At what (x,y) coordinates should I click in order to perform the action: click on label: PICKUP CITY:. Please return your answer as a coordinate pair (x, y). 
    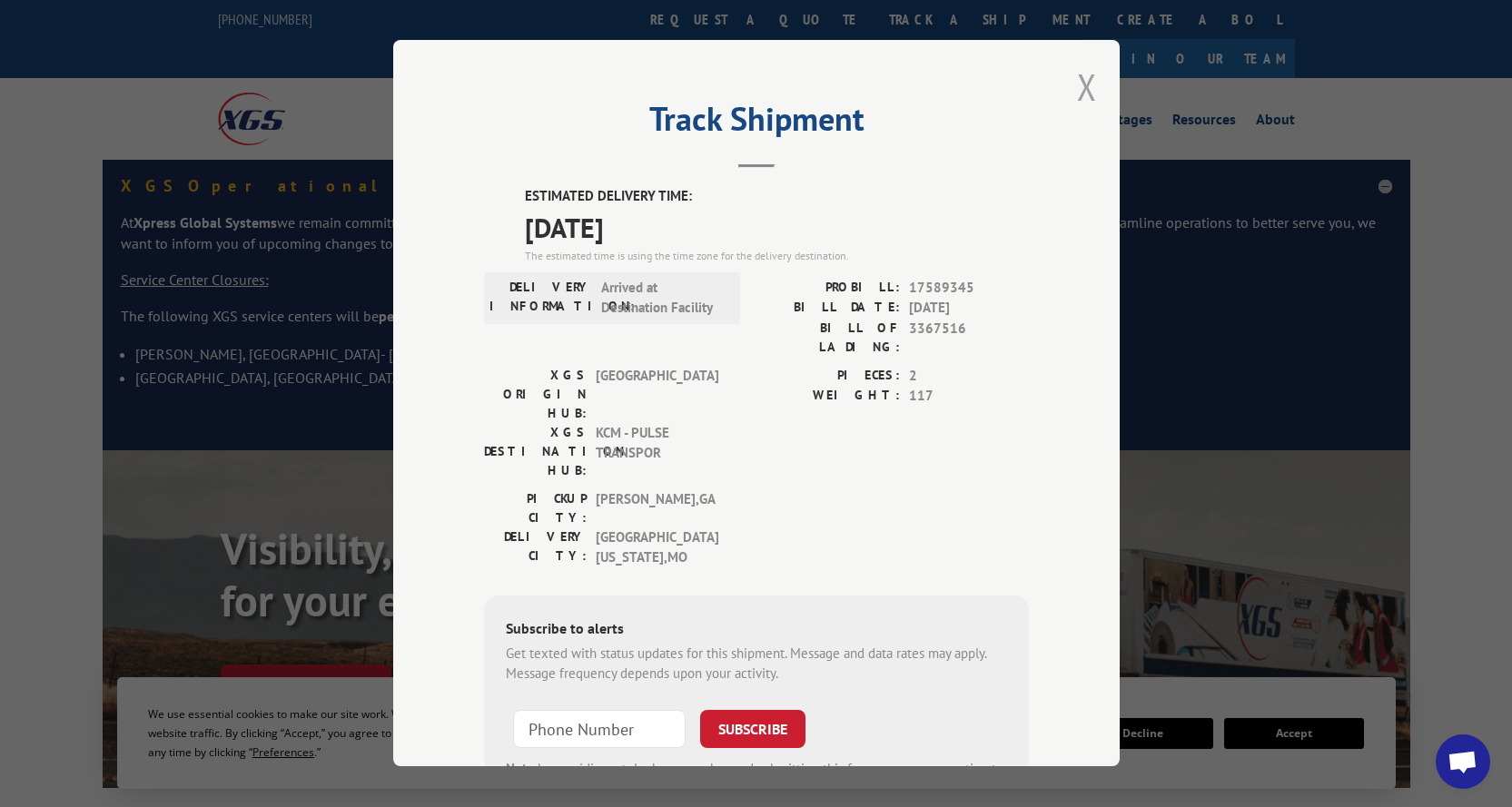
    Looking at the image, I should click on (534, 508).